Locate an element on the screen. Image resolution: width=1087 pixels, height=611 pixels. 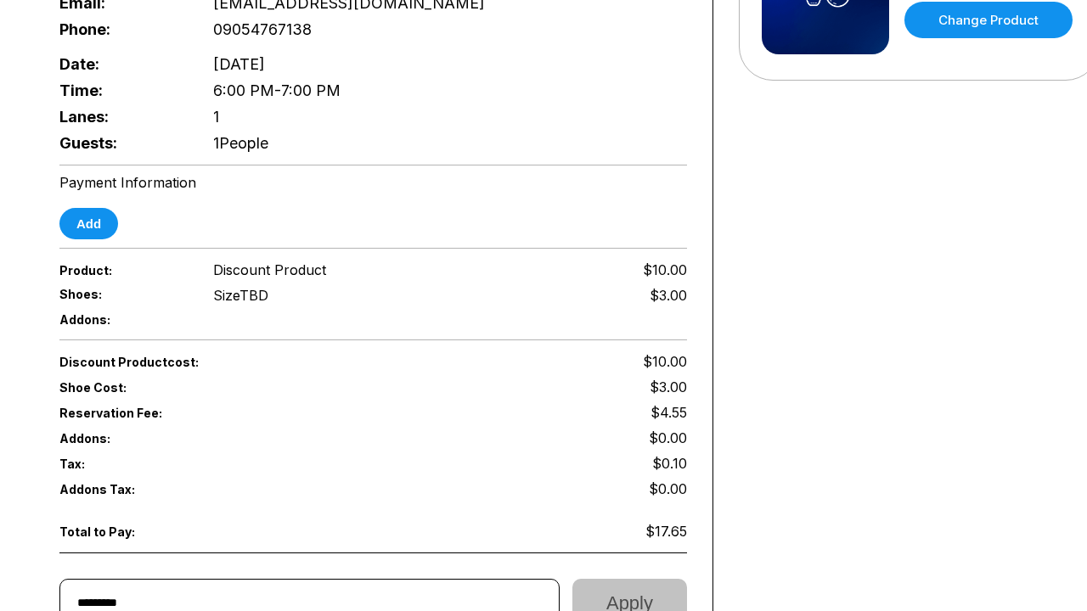
button: Add is located at coordinates (88, 223).